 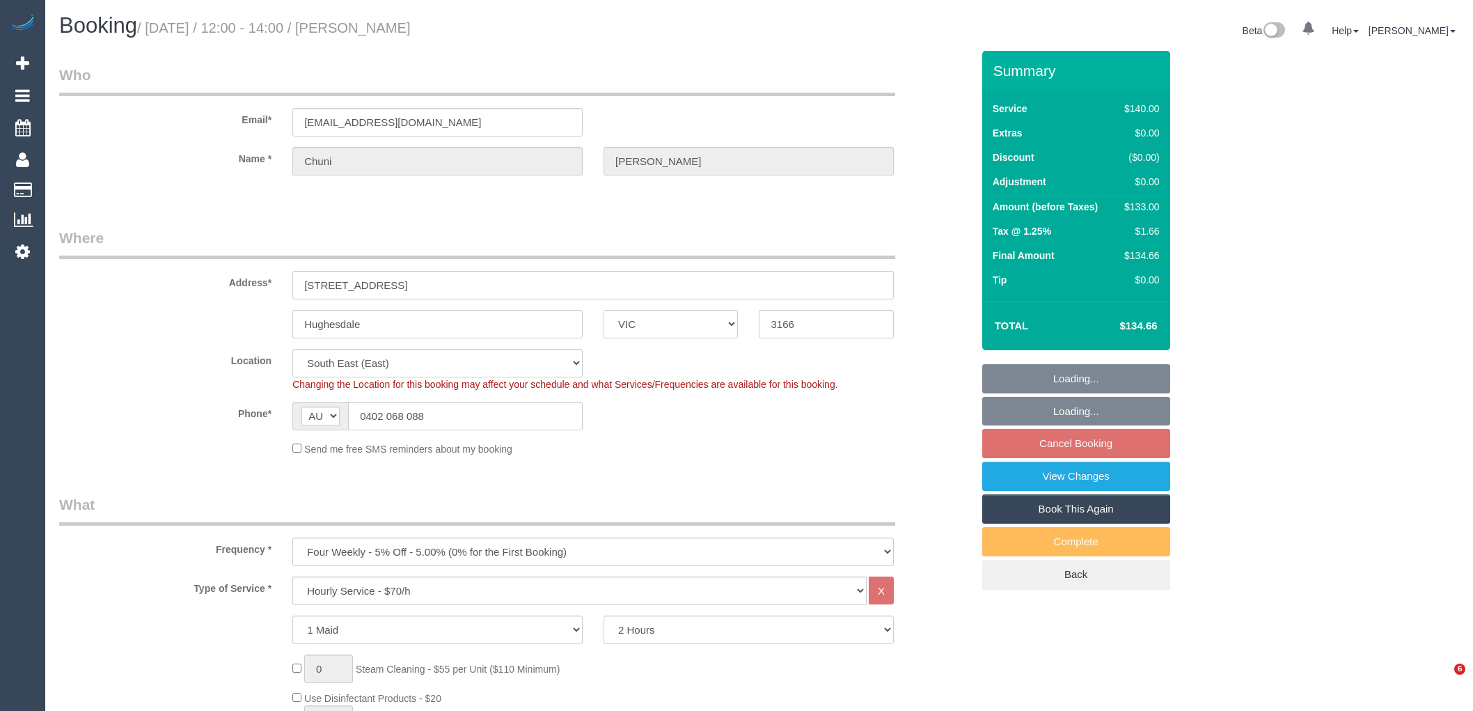 I want to click on h4: $134.66, so click(x=1118, y=326).